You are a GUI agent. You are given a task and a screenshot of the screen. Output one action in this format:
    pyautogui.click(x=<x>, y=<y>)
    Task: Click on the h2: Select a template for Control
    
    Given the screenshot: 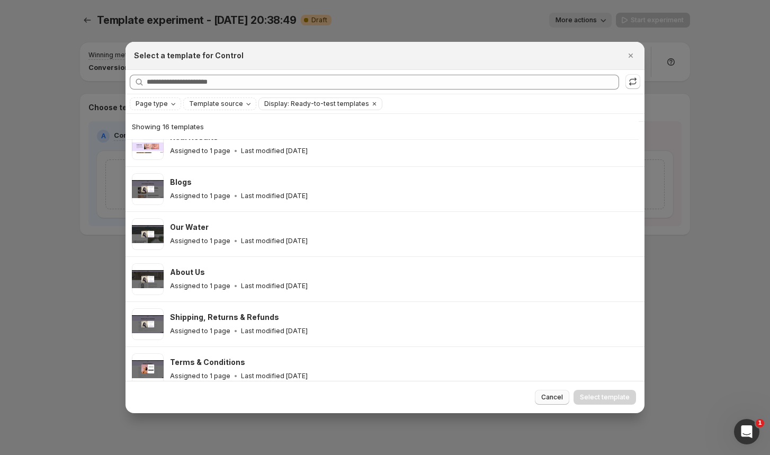 What is the action you would take?
    pyautogui.click(x=189, y=56)
    